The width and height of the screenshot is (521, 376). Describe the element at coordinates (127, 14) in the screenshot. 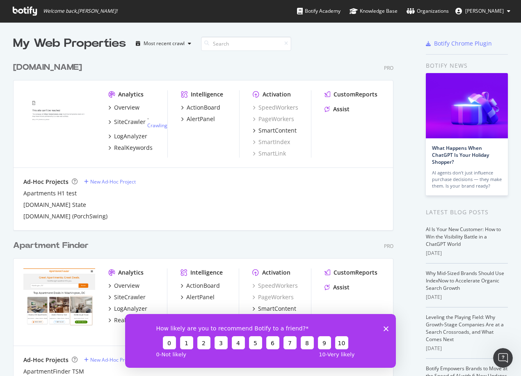

I see `div: How likely are you to recommend Botify to a friend?` at that location.